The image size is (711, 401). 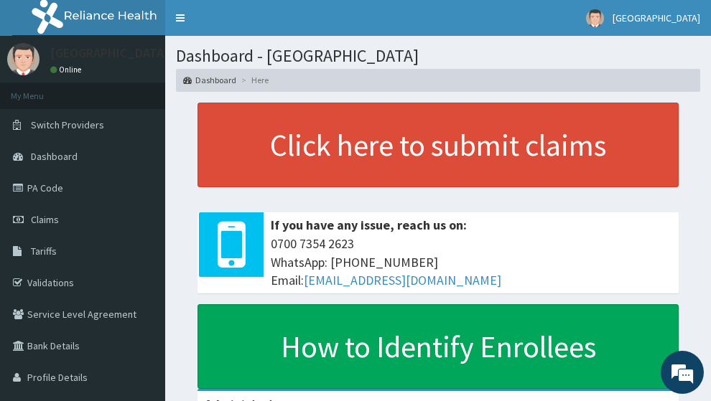 I want to click on a: How to Identify Enrollees, so click(x=438, y=347).